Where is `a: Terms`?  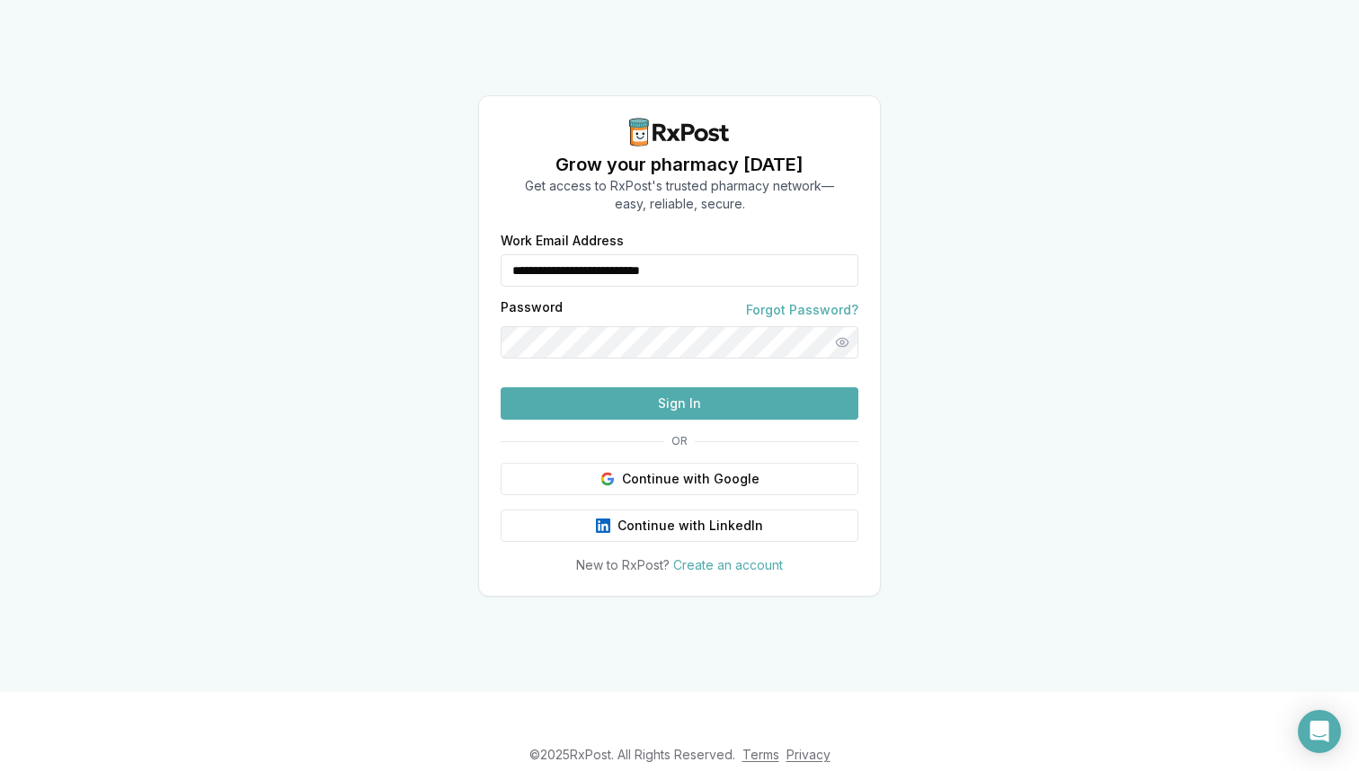 a: Terms is located at coordinates (760, 754).